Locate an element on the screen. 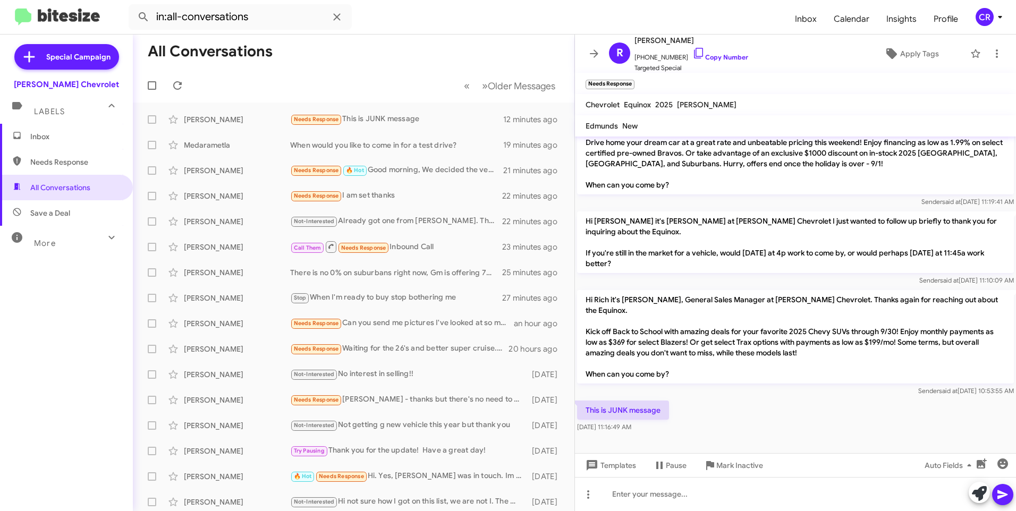 The height and width of the screenshot is (511, 1016). span: New is located at coordinates (630, 126).